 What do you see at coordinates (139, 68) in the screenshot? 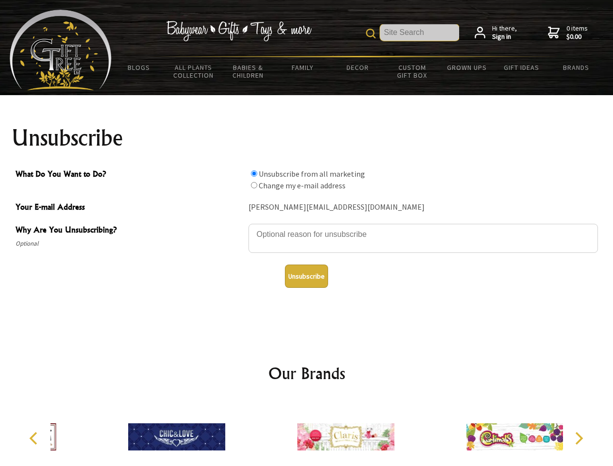
I see `a: BLOGS` at bounding box center [139, 68].